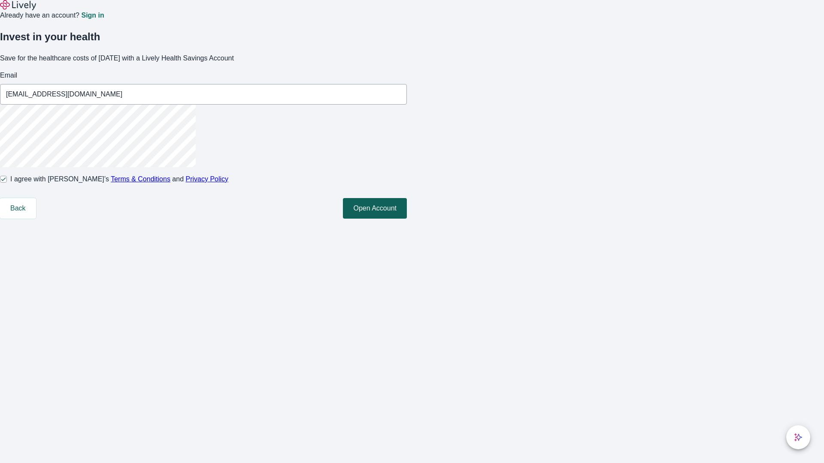  I want to click on a: Sign in, so click(92, 15).